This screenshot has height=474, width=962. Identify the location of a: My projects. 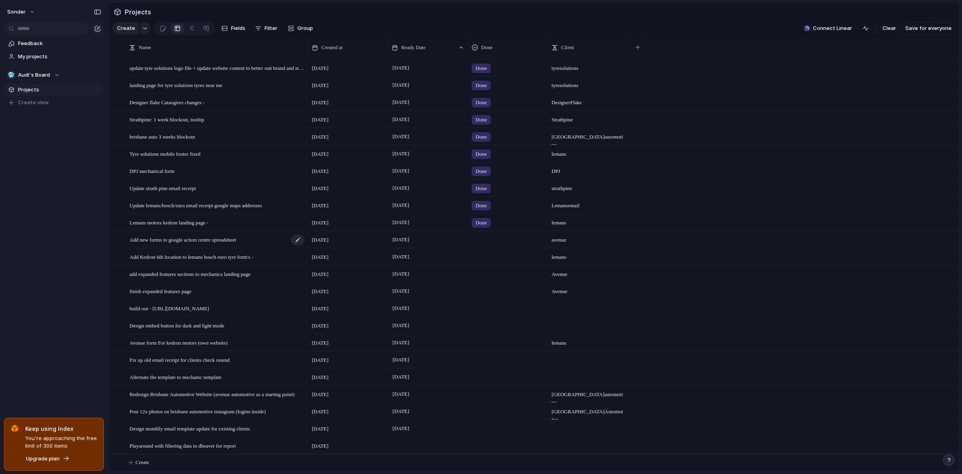
(54, 57).